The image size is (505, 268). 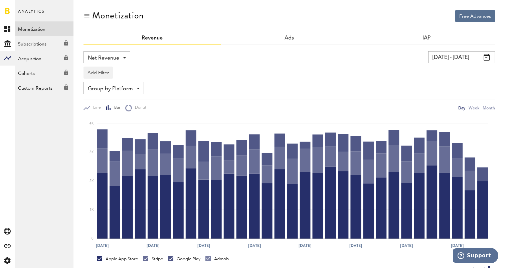 What do you see at coordinates (44, 88) in the screenshot?
I see `a: Custom Reports` at bounding box center [44, 88].